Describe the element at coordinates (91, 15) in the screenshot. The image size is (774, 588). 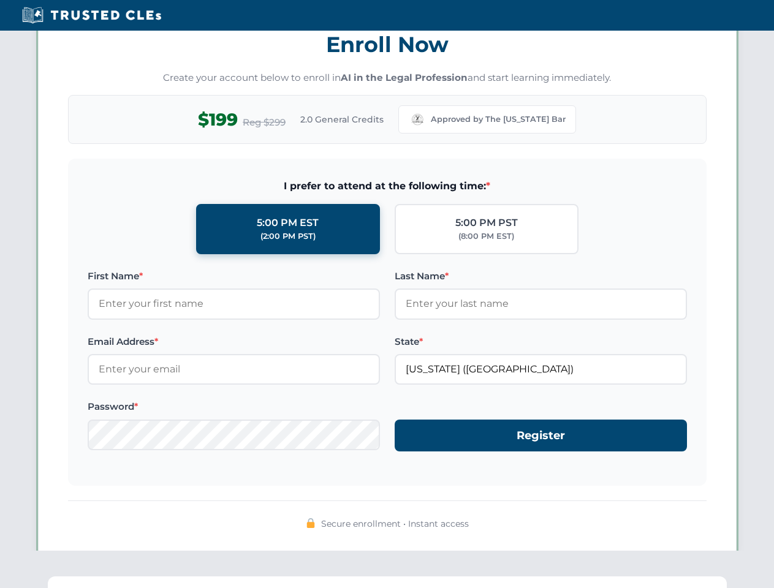
I see `img: Trusted CLEs` at that location.